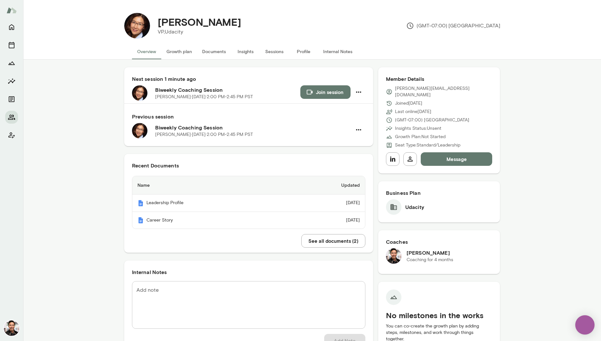 This screenshot has height=341, width=601. Describe the element at coordinates (325, 185) in the screenshot. I see `th: Updated` at that location.